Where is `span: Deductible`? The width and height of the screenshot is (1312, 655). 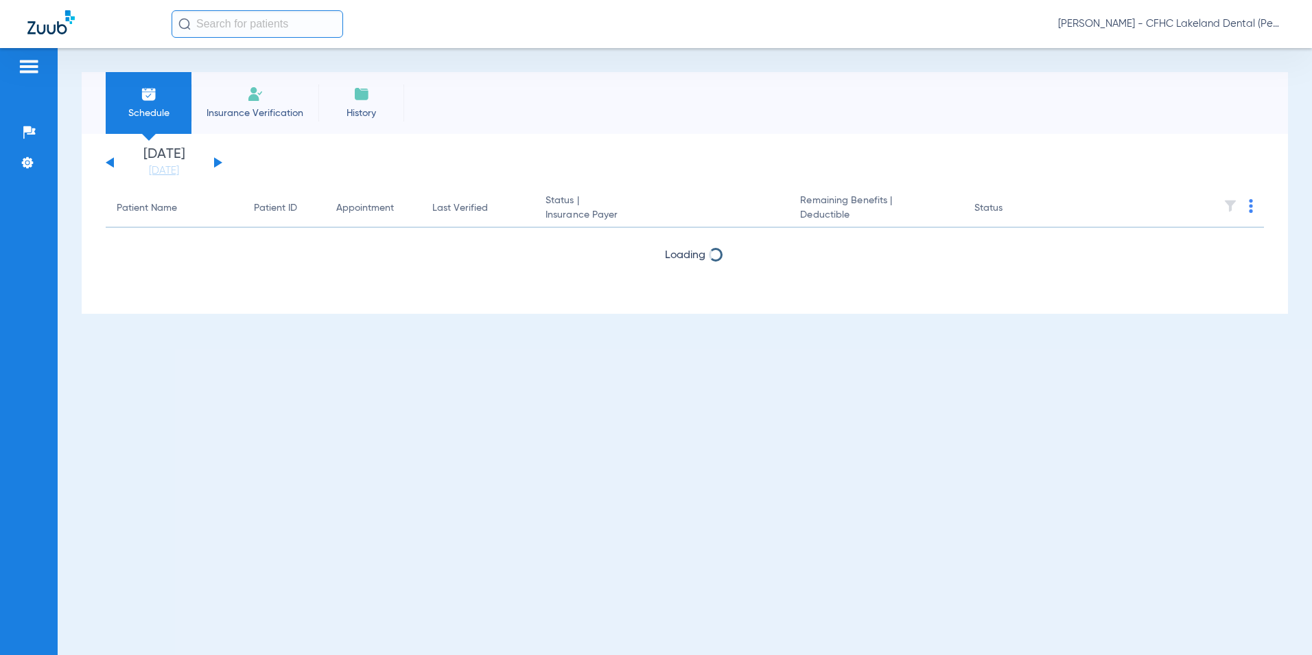 span: Deductible is located at coordinates (875, 215).